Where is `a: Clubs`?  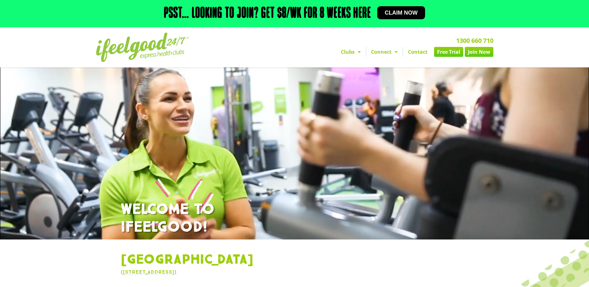 a: Clubs is located at coordinates (351, 52).